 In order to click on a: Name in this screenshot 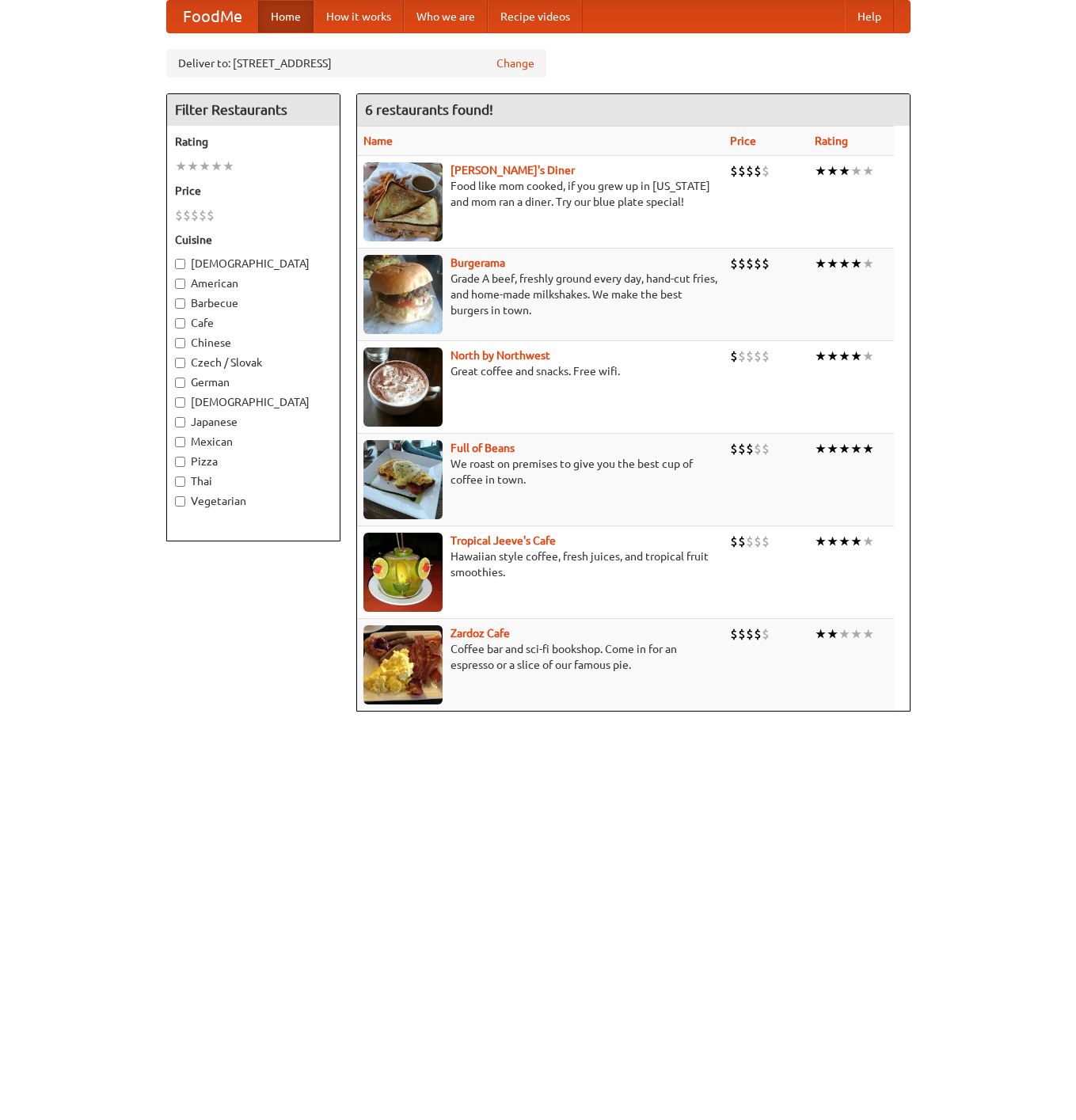, I will do `click(378, 141)`.